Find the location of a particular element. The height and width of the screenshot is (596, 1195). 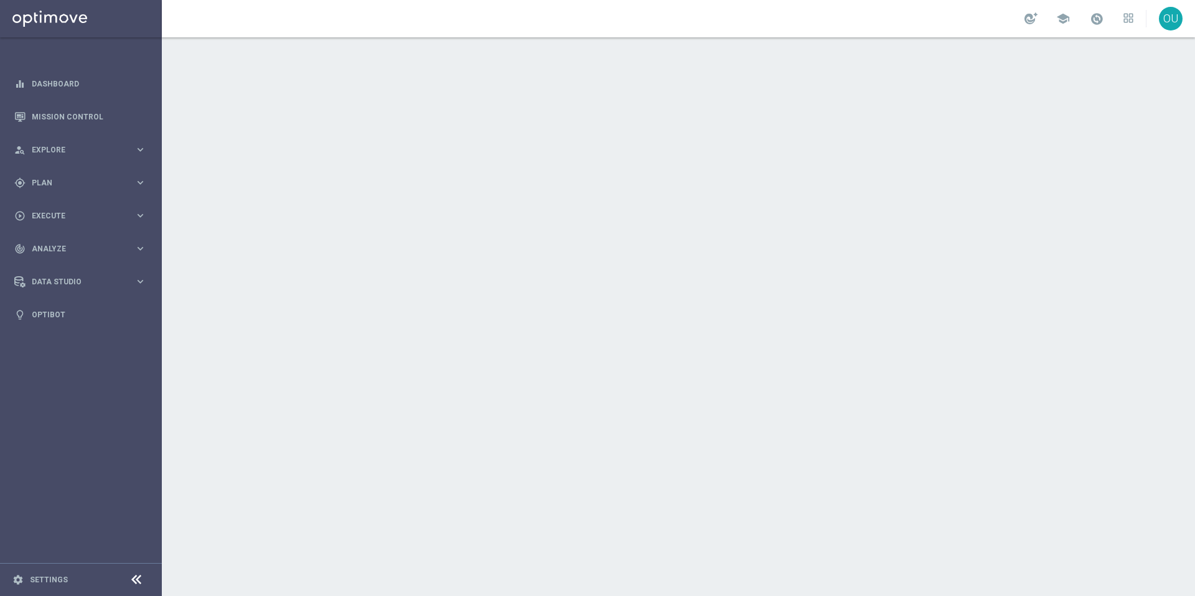

span: Analyze is located at coordinates (83, 249).